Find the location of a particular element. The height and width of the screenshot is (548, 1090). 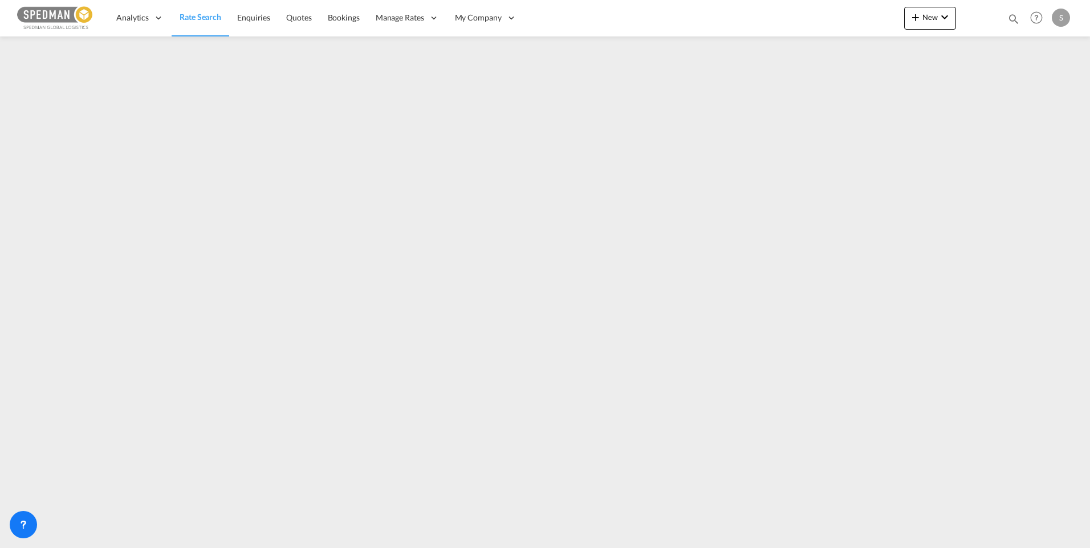

span: My Company is located at coordinates (478, 18).